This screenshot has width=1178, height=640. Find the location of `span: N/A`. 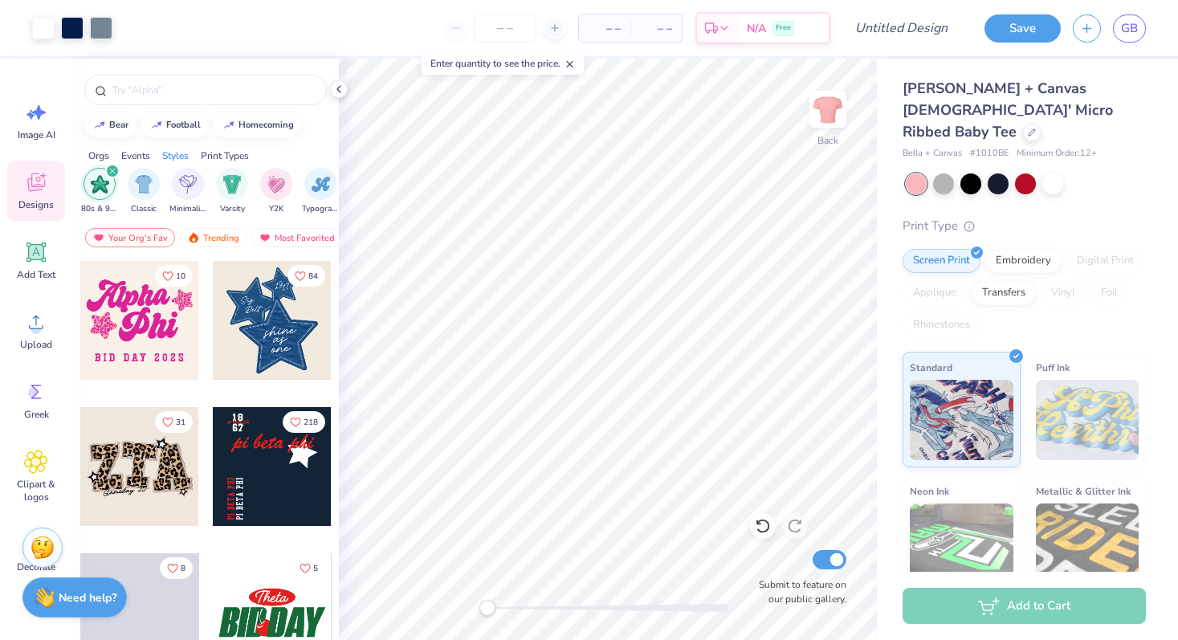

span: N/A is located at coordinates (756, 28).